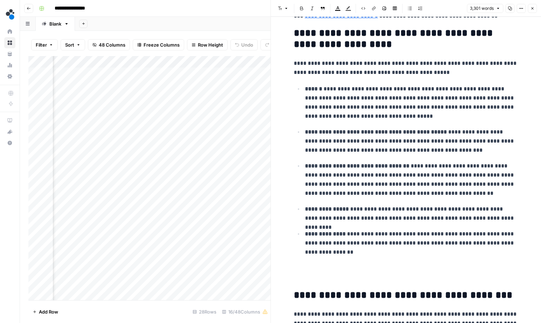  What do you see at coordinates (10, 65) in the screenshot?
I see `a: Usage` at bounding box center [10, 65].